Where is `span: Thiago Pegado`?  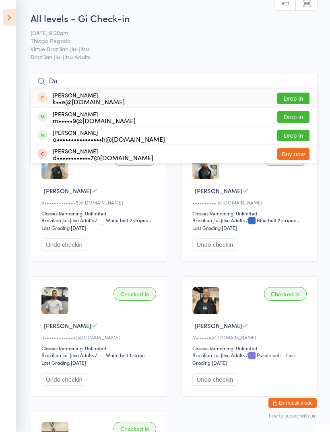
span: Thiago Pegado is located at coordinates (168, 41).